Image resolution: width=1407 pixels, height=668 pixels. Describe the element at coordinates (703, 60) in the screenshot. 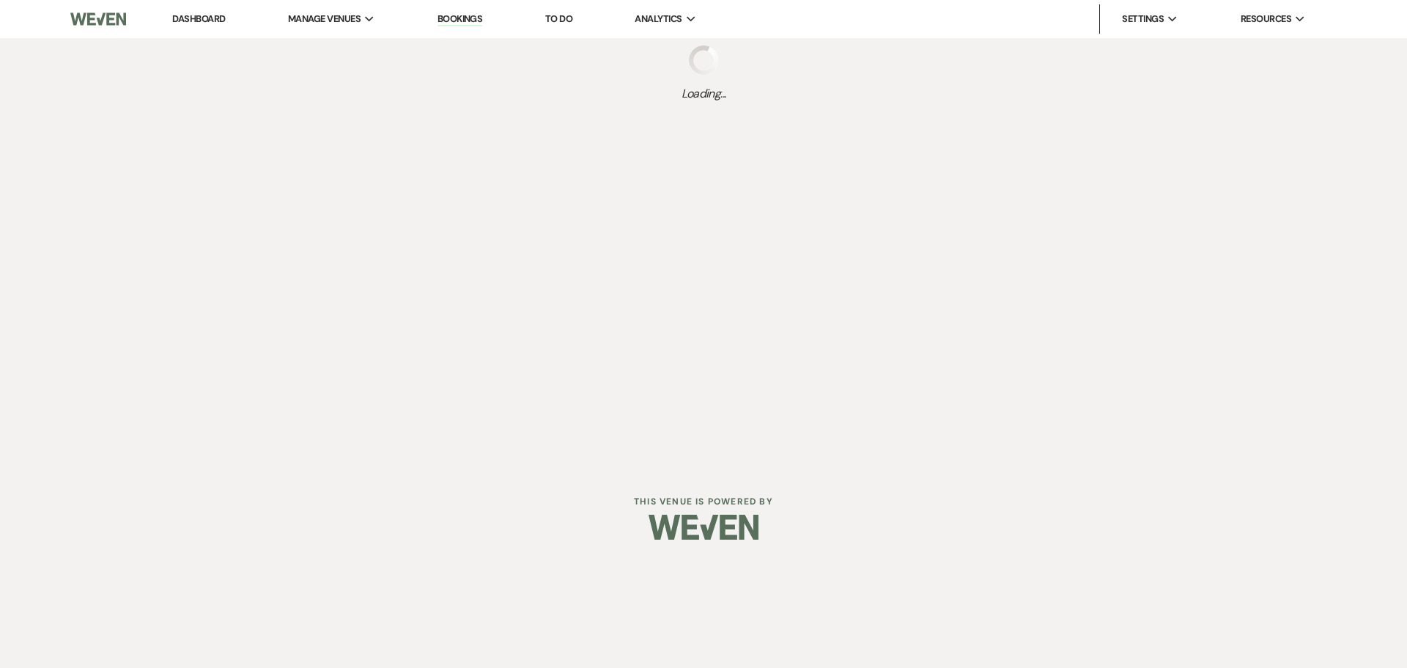

I see `img: loading spinner` at that location.